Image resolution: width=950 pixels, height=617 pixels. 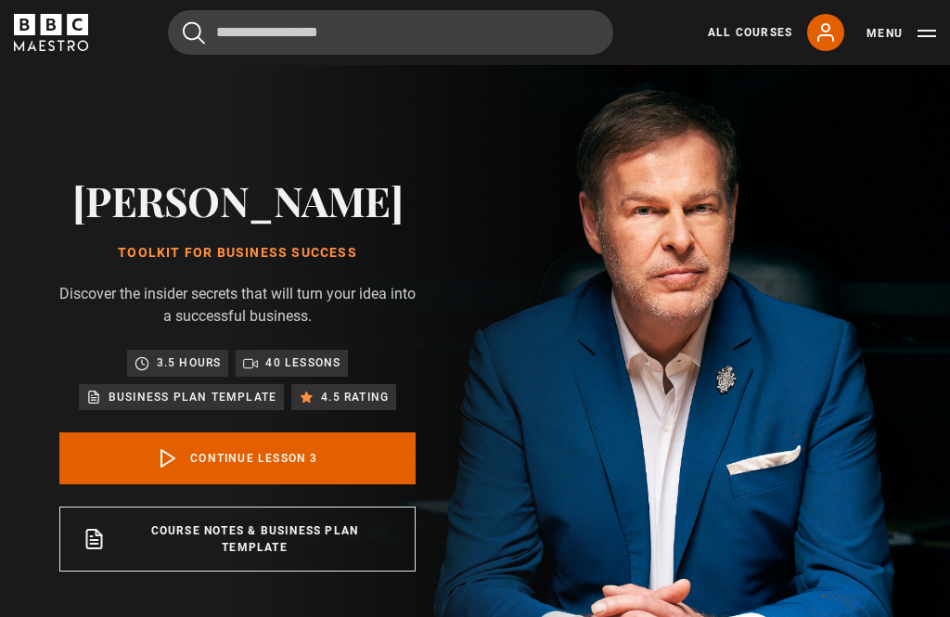 I want to click on button: Toggle navigation, so click(x=901, y=33).